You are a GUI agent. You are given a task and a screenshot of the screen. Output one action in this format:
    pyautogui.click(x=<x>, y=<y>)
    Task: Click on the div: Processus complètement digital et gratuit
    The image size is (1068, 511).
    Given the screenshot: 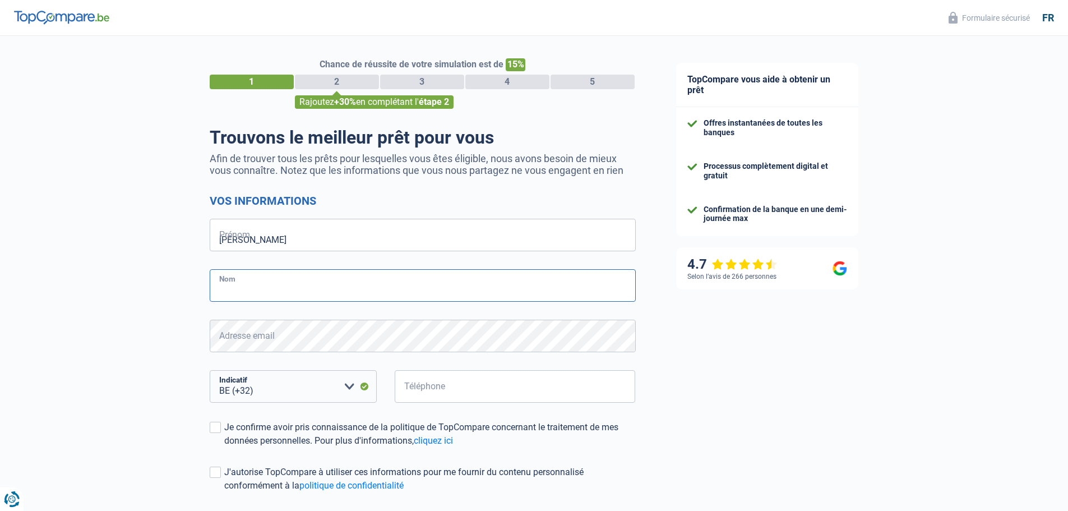 What is the action you would take?
    pyautogui.click(x=776, y=171)
    